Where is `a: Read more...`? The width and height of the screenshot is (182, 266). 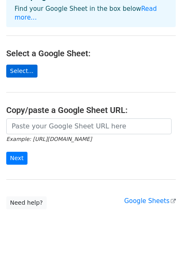
a: Read more... is located at coordinates (86, 13).